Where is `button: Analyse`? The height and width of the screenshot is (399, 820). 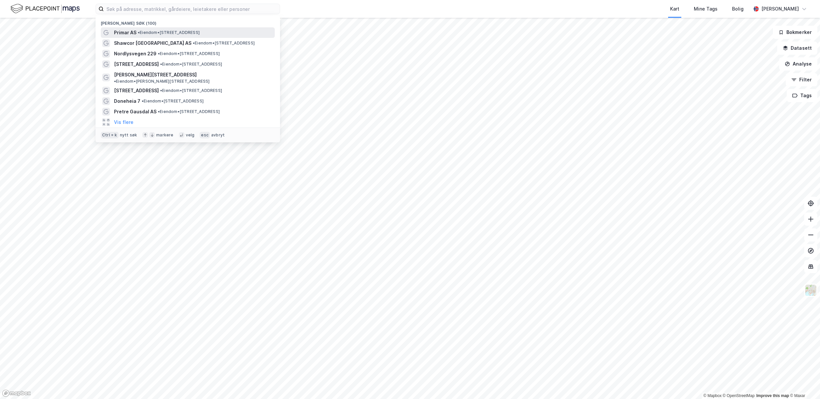
button: Analyse is located at coordinates (798, 64).